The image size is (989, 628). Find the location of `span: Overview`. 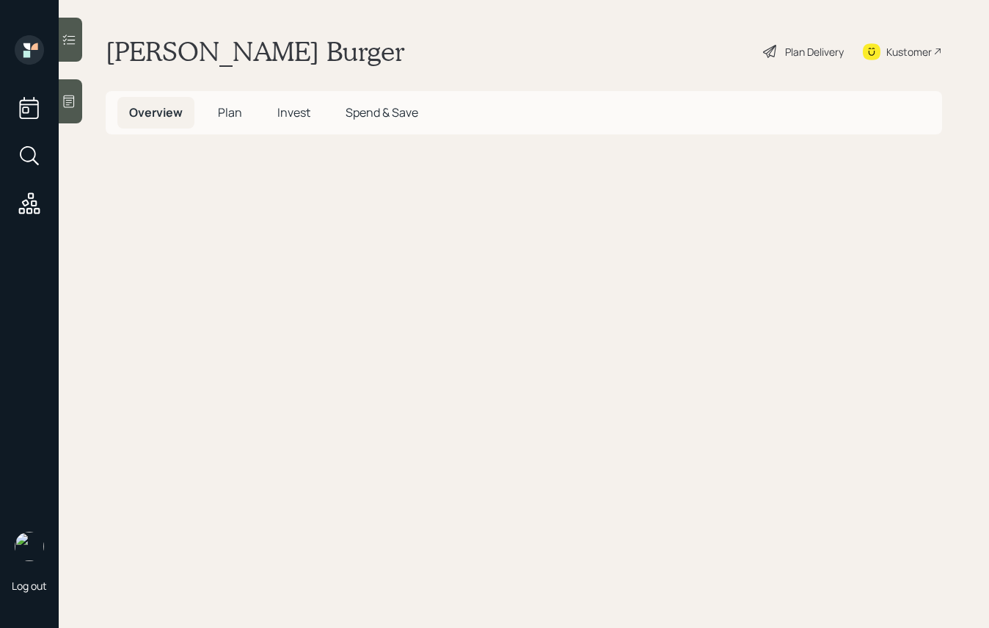

span: Overview is located at coordinates (156, 112).